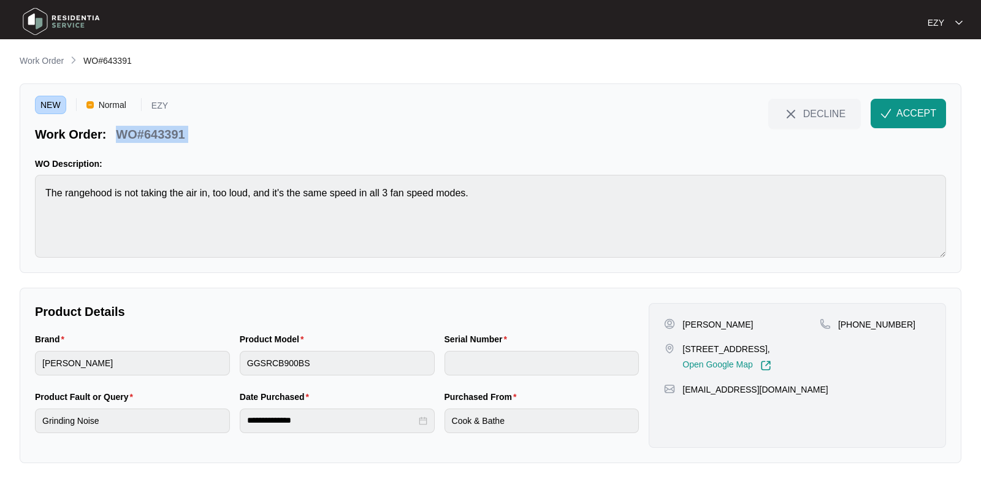 The width and height of the screenshot is (981, 484). I want to click on p: Product Details, so click(337, 311).